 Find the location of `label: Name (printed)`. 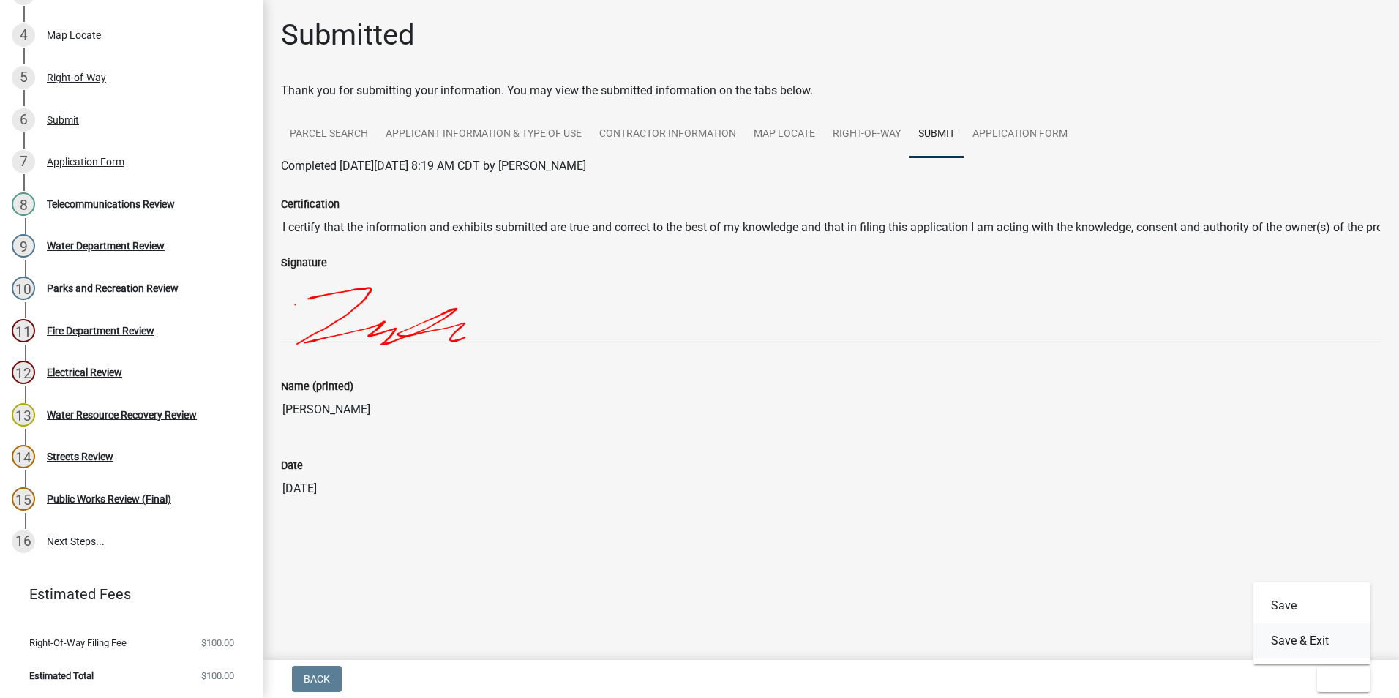

label: Name (printed) is located at coordinates (317, 387).